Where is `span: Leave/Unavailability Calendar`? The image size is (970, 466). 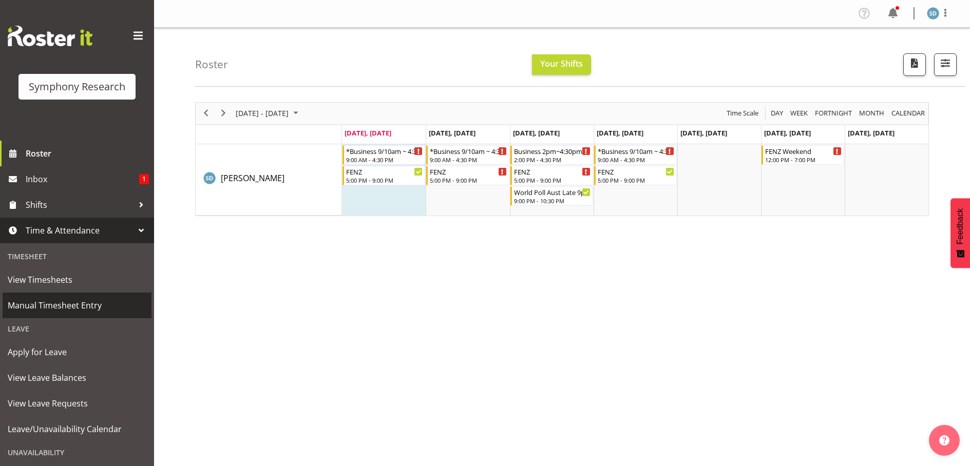
span: Leave/Unavailability Calendar is located at coordinates (77, 429).